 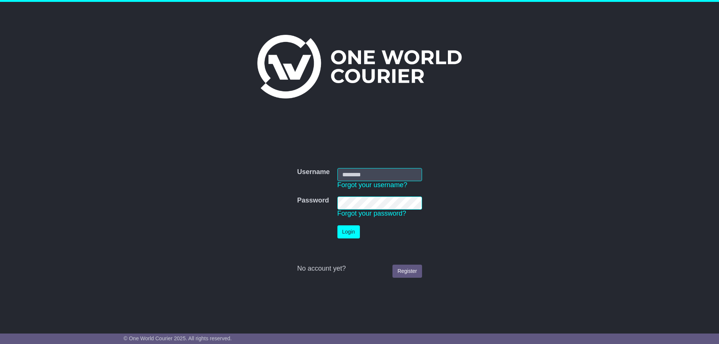 What do you see at coordinates (178, 339) in the screenshot?
I see `span: © One World Courier 2025. All rights reserved.` at bounding box center [178, 339].